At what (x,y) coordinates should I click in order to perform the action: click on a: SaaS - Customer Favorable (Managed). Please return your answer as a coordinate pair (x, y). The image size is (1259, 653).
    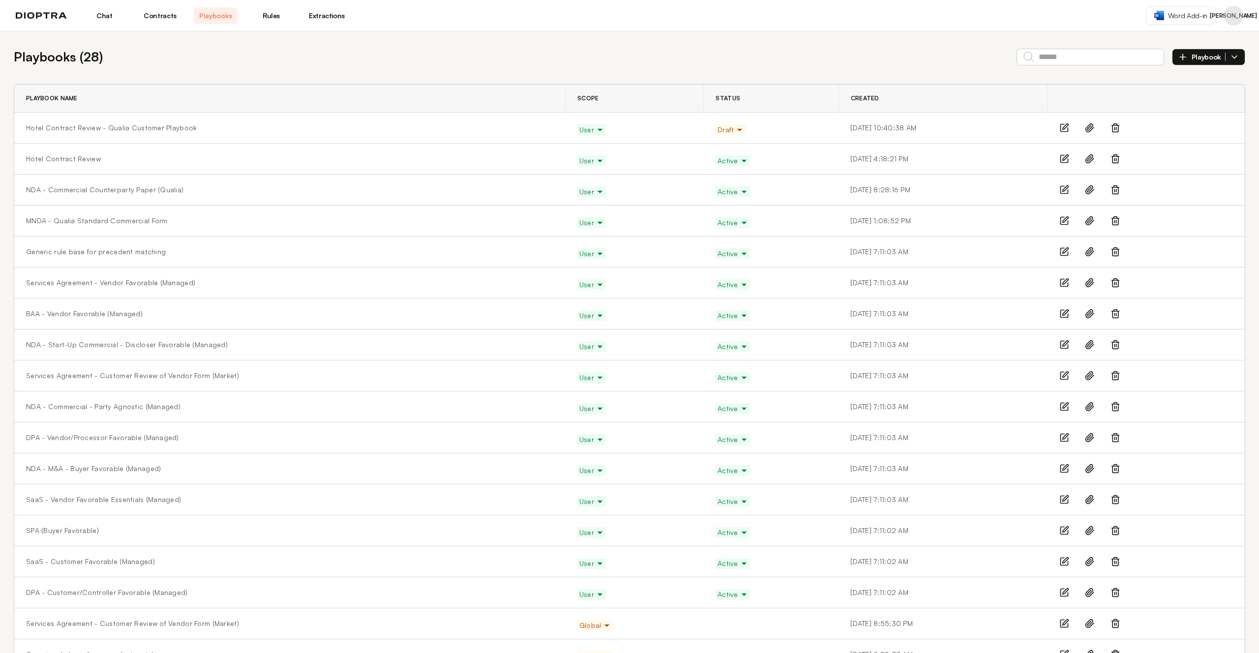
    Looking at the image, I should click on (91, 562).